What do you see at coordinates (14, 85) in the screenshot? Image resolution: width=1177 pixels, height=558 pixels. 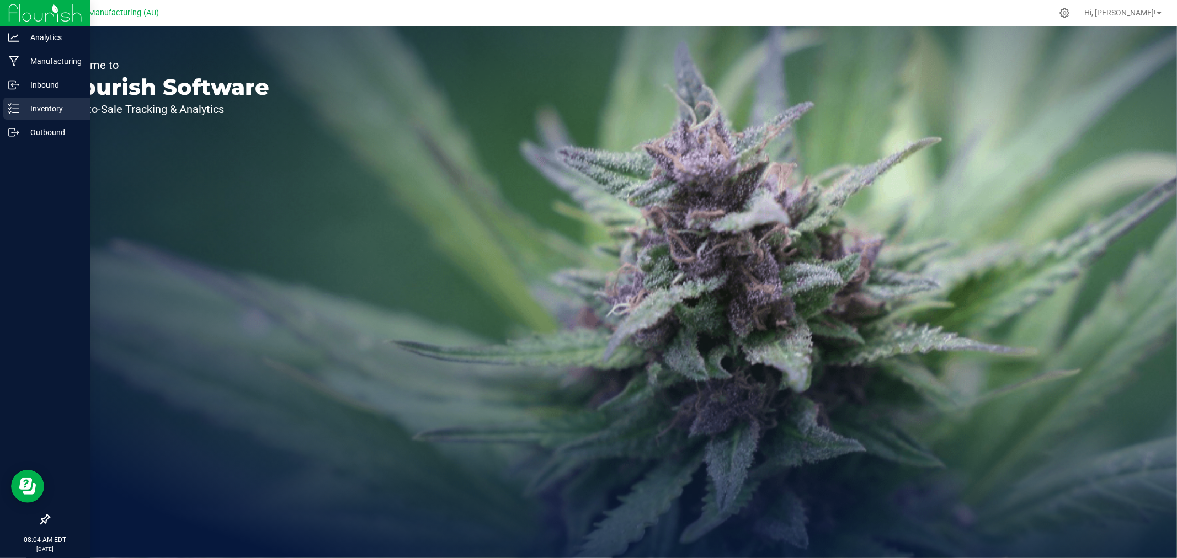 I see `inline-svg: Inbound` at bounding box center [14, 85].